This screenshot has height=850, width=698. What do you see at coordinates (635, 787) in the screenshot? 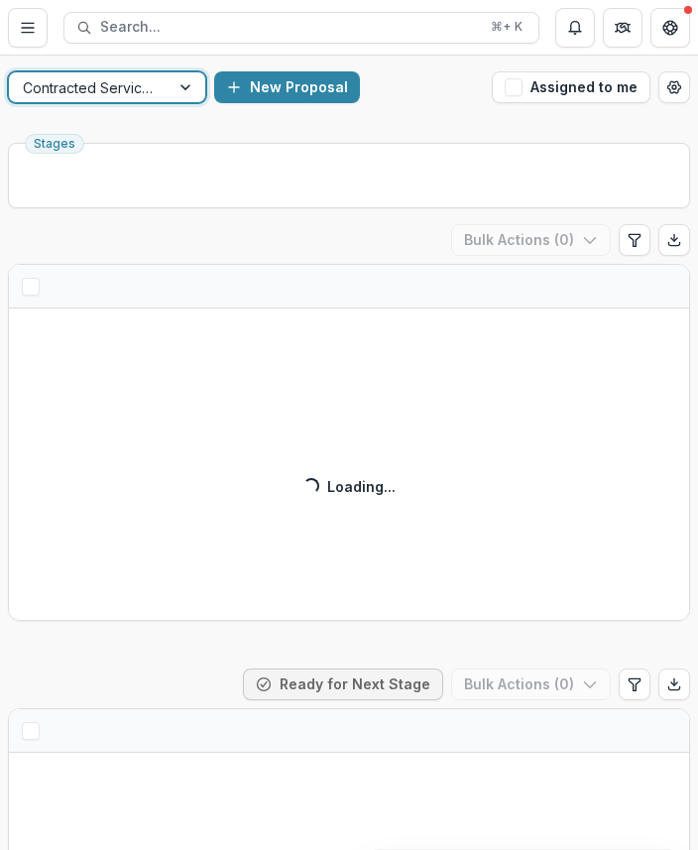
I see `button: Open AI Assistant` at bounding box center [635, 787].